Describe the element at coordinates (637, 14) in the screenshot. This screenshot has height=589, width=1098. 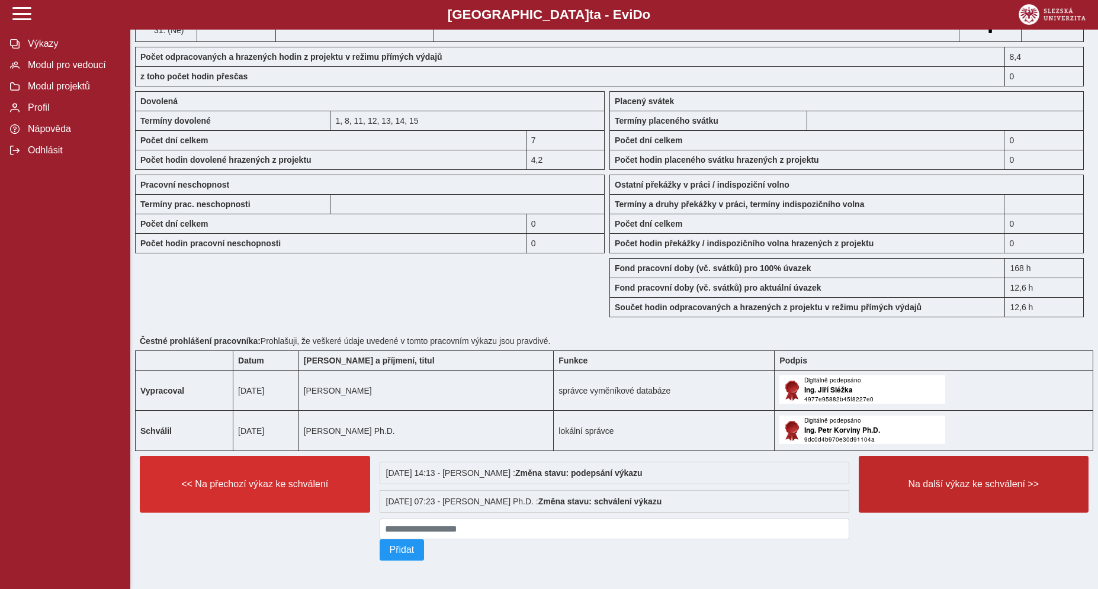
I see `span: D` at that location.